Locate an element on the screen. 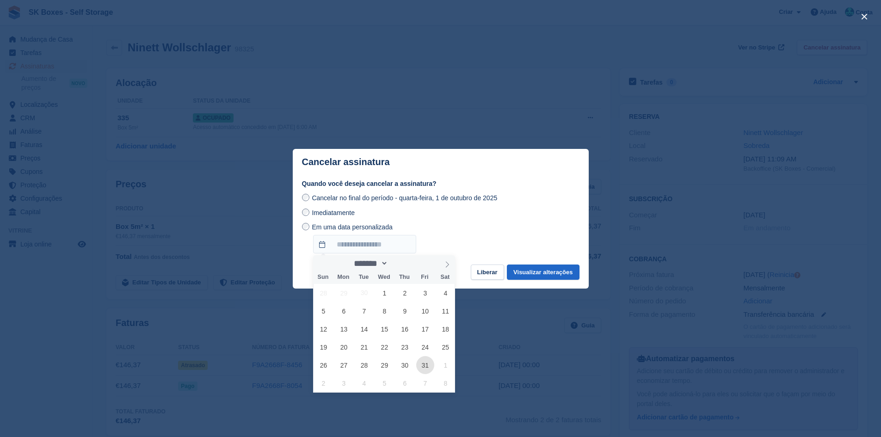  span: October 8, 2025 is located at coordinates (384, 311).